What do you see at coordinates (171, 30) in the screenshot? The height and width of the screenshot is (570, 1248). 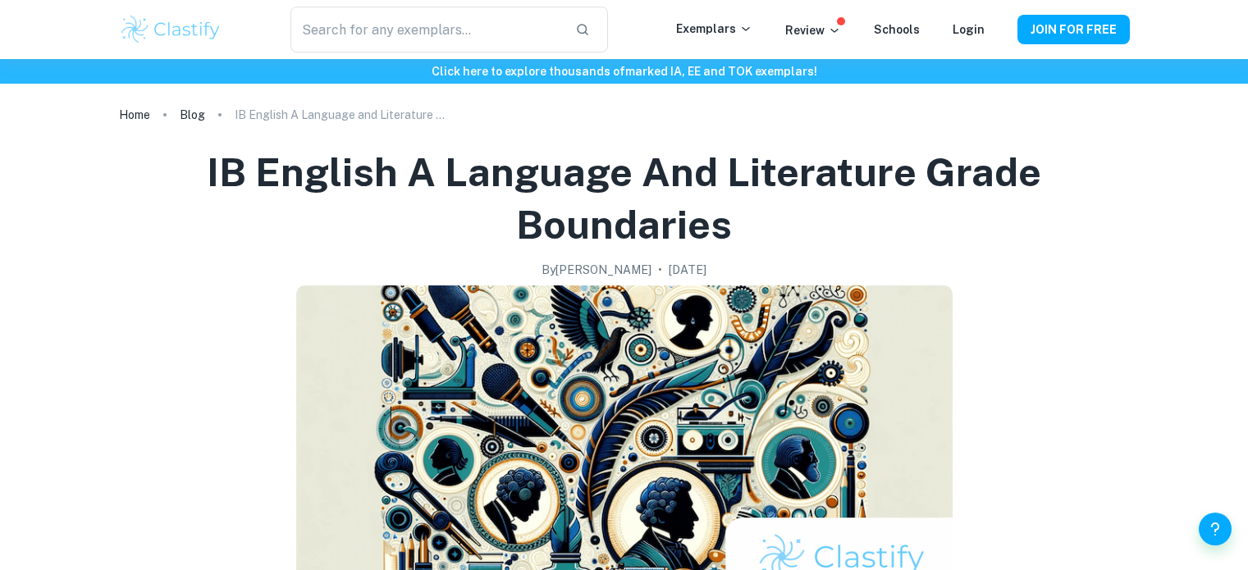 I see `a: Clastify logo` at bounding box center [171, 30].